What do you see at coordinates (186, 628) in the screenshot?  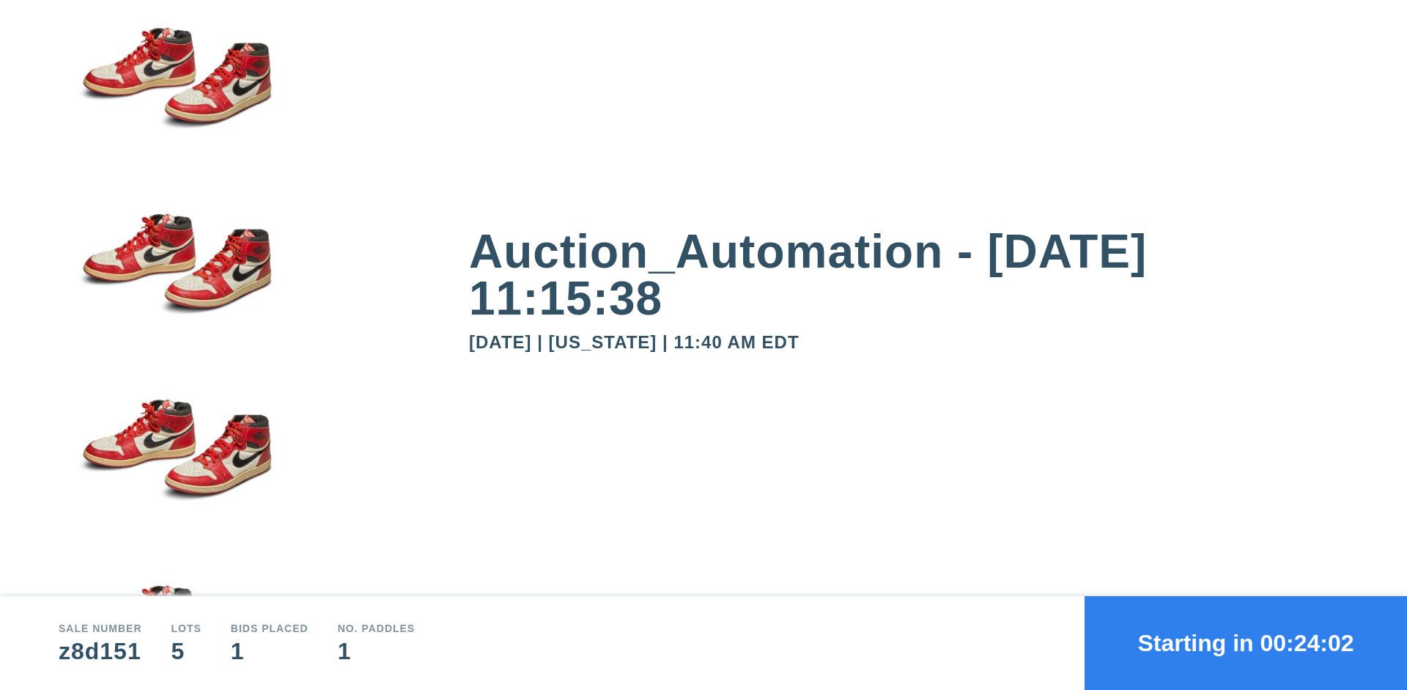 I see `div: Lots` at bounding box center [186, 628].